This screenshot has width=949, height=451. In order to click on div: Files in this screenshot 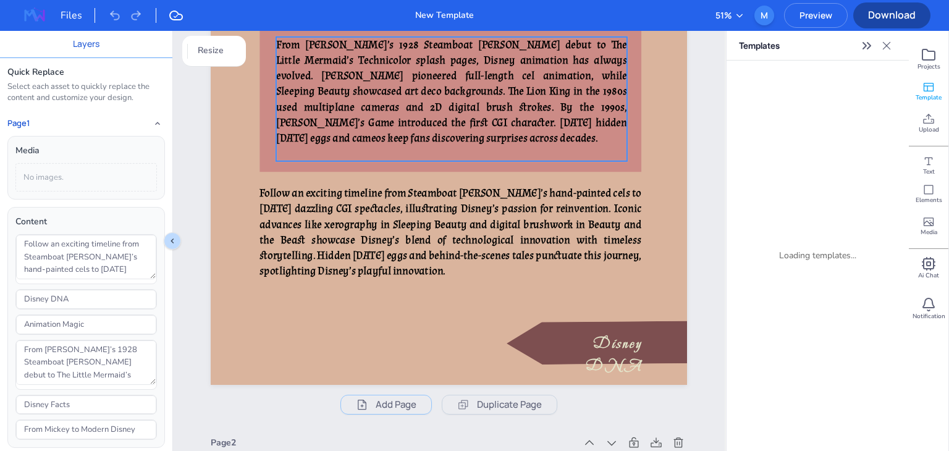, I will do `click(78, 15)`.